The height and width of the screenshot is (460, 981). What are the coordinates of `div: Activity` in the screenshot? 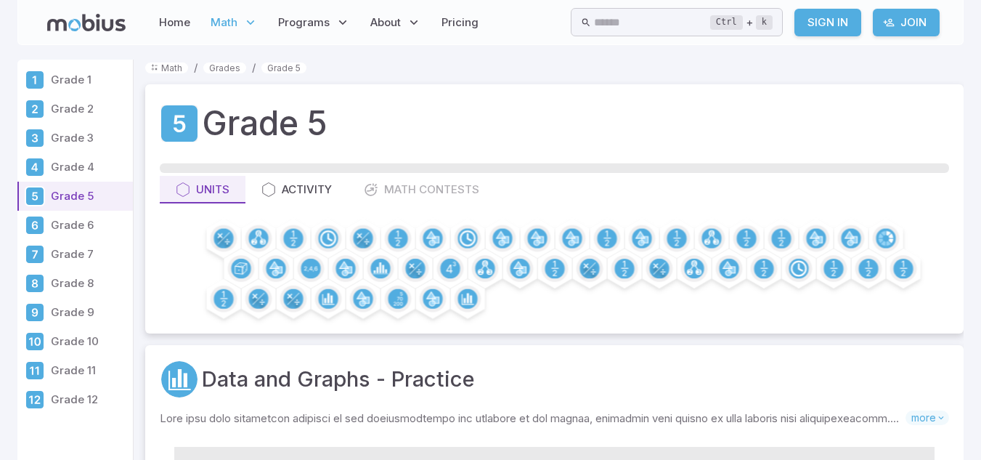 It's located at (296, 190).